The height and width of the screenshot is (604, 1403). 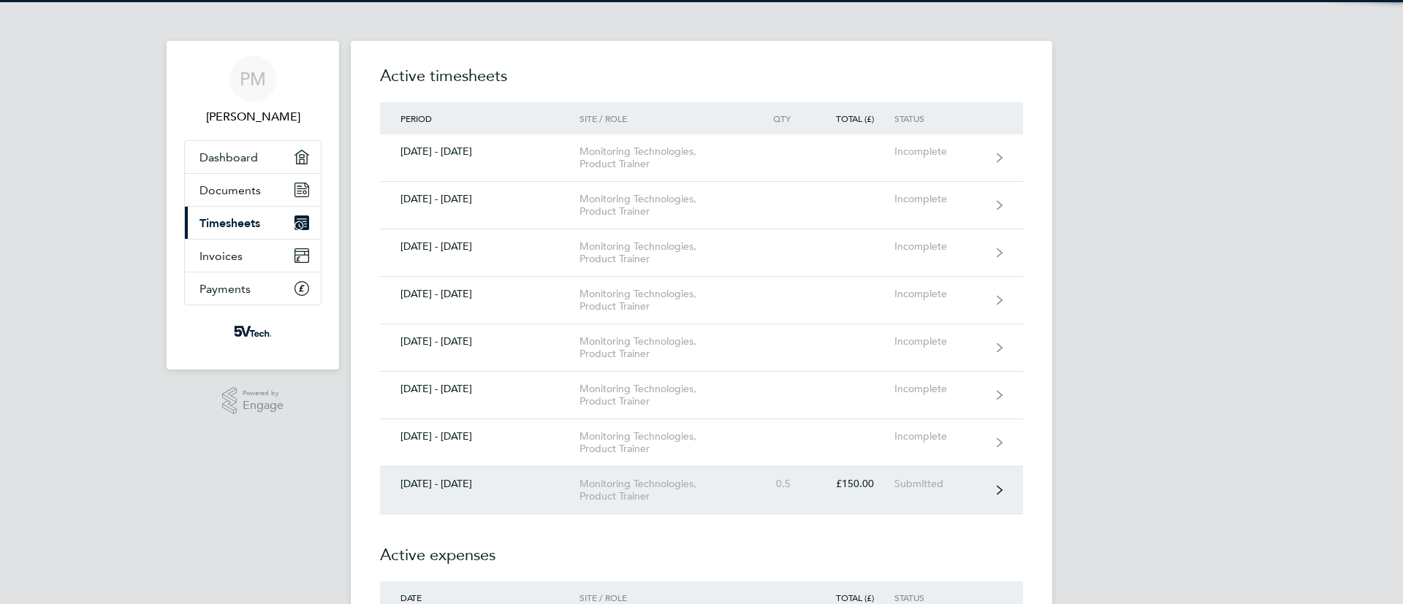 I want to click on div: £150.00, so click(x=853, y=484).